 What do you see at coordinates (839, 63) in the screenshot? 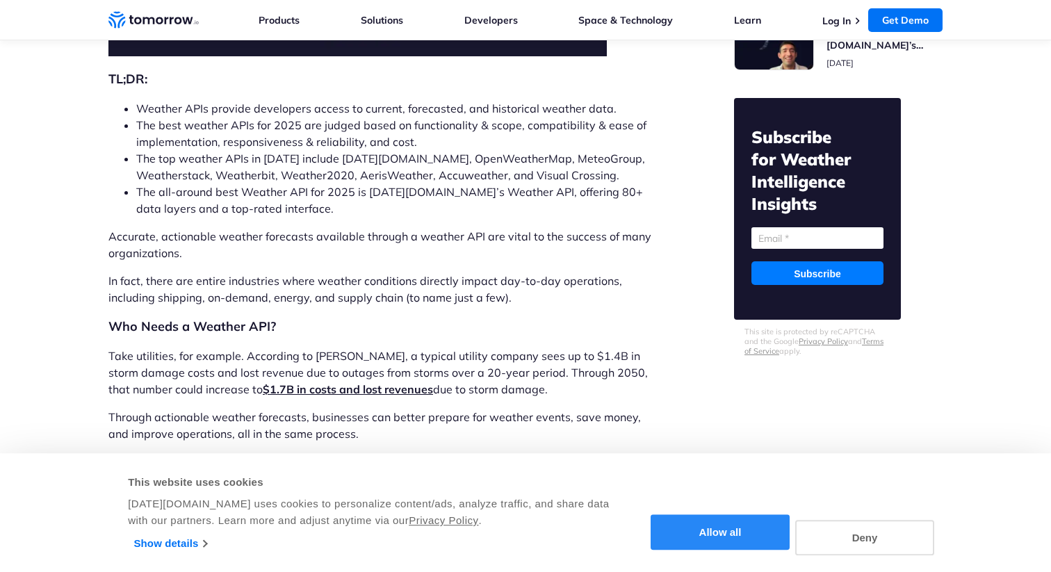
I see `span: publish date` at bounding box center [839, 63].